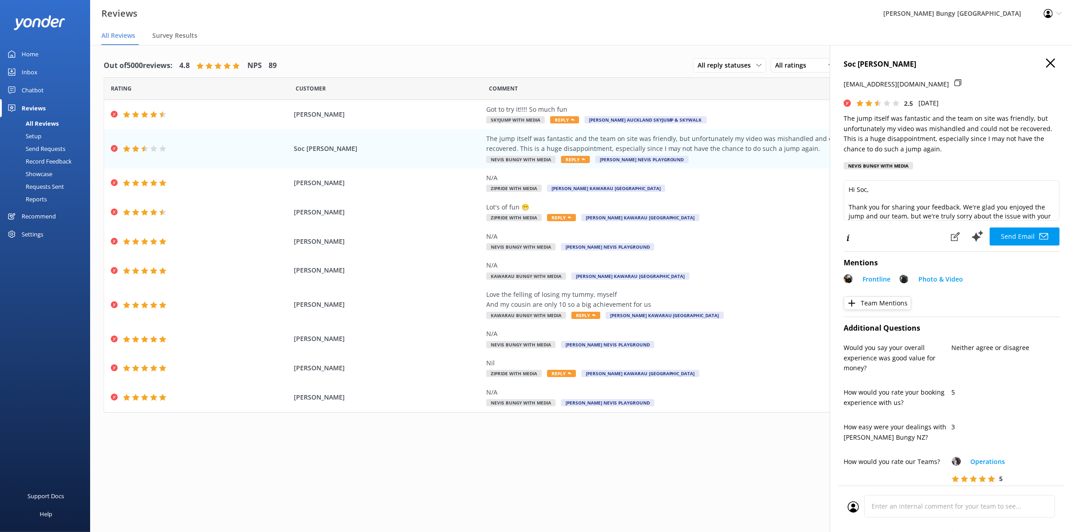 The height and width of the screenshot is (532, 1073). What do you see at coordinates (951, 263) in the screenshot?
I see `h4: Mentions` at bounding box center [951, 263].